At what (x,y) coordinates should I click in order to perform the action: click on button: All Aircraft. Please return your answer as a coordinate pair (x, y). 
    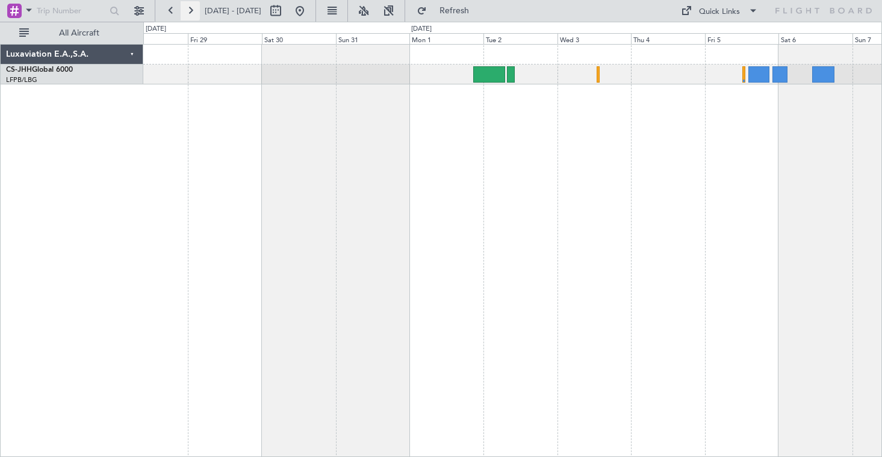
    Looking at the image, I should click on (72, 33).